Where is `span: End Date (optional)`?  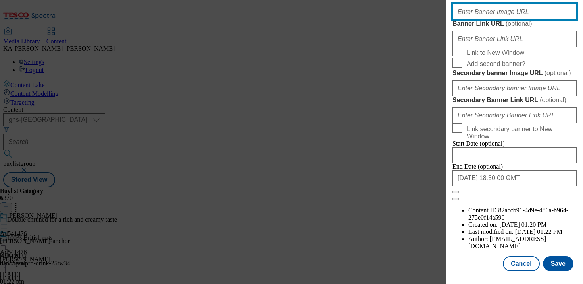
span: End Date (optional) is located at coordinates (478, 166).